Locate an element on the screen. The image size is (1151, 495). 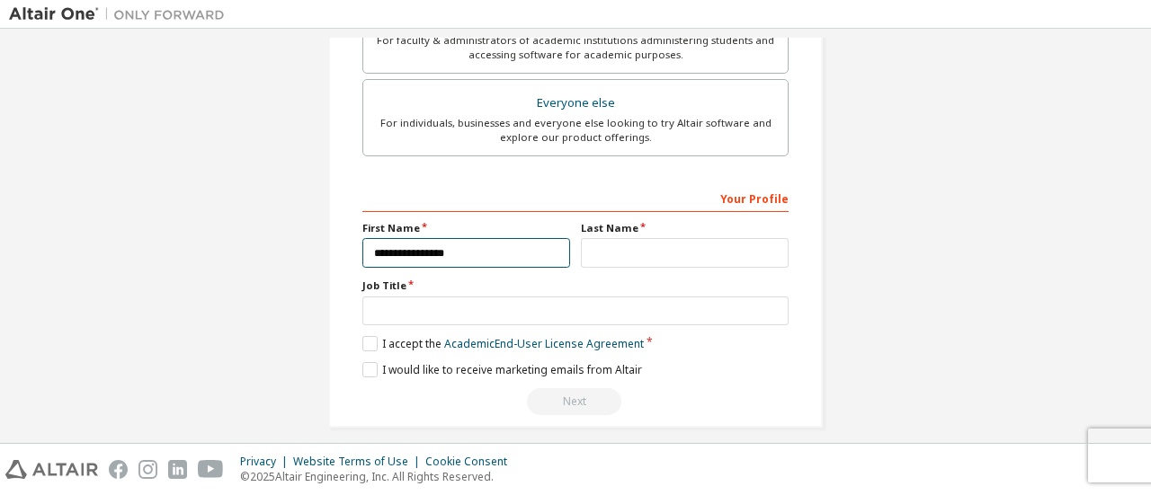
img: instagram.svg is located at coordinates (147, 469).